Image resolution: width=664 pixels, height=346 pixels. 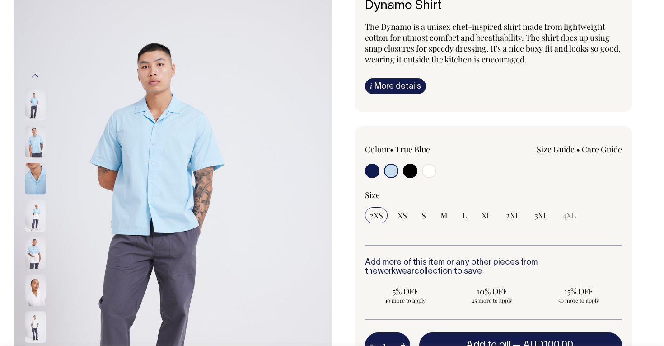 What do you see at coordinates (395, 86) in the screenshot?
I see `a: iMore details` at bounding box center [395, 86].